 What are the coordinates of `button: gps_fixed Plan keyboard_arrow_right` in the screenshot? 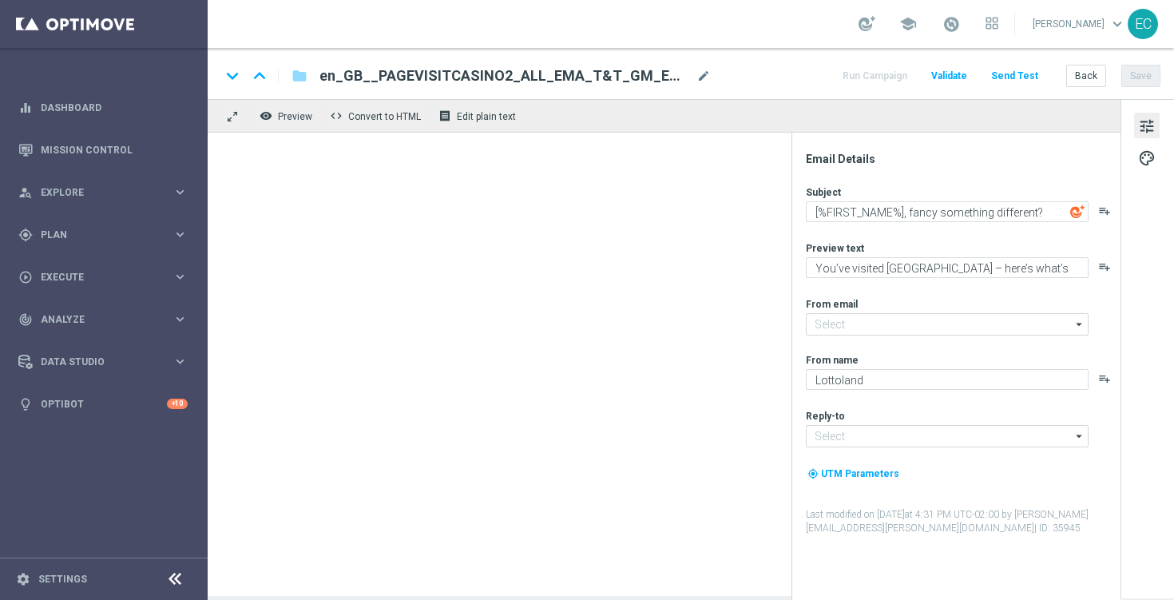 It's located at (103, 235).